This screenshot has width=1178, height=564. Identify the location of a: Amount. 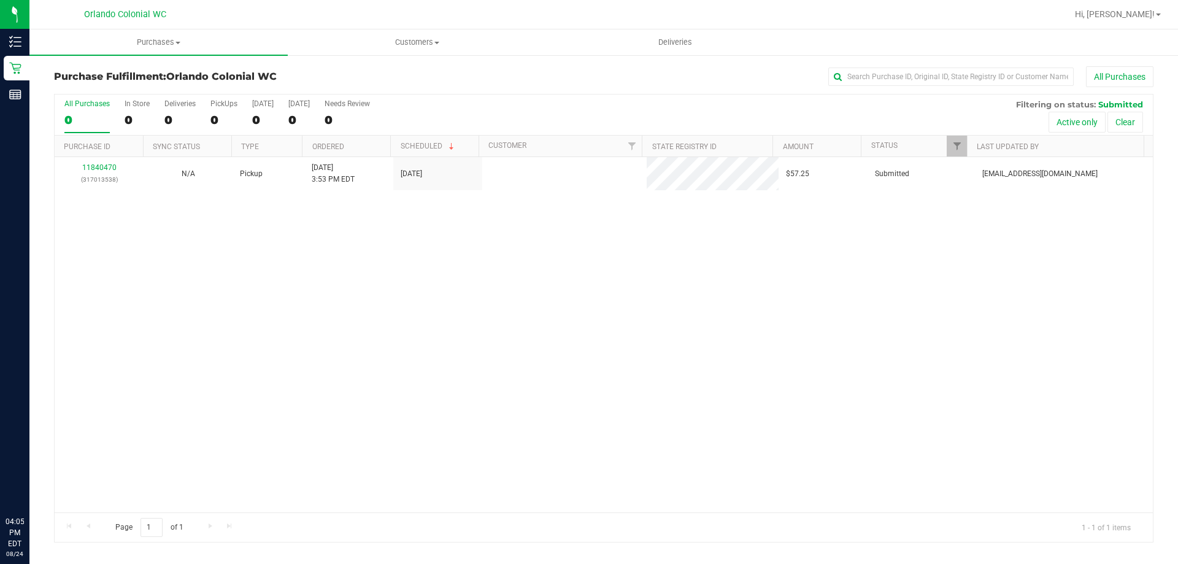
(798, 147).